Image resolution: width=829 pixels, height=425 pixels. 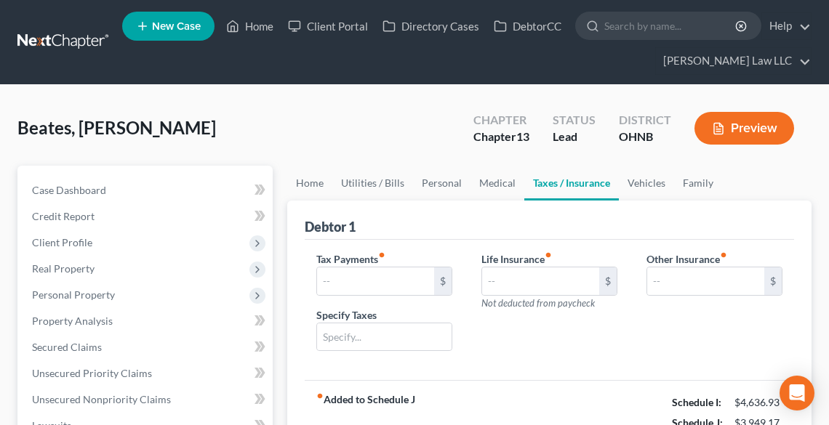 I want to click on label: Other Insurance, so click(x=686, y=259).